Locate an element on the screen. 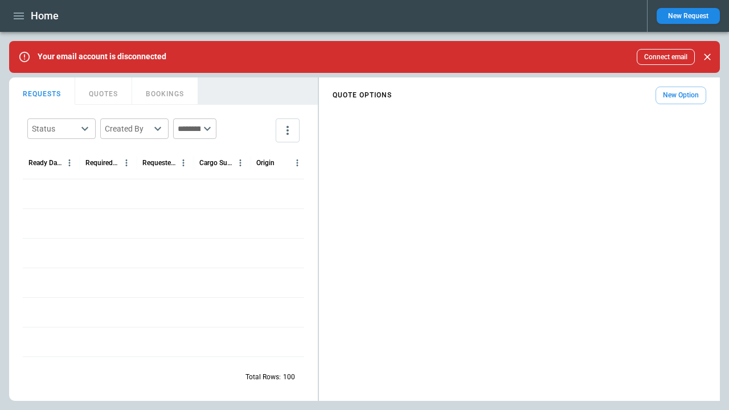 This screenshot has height=410, width=729. div: Created By is located at coordinates (128, 129).